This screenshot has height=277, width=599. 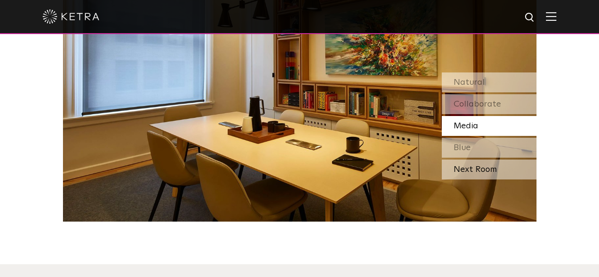 I want to click on span: Blue, so click(x=462, y=148).